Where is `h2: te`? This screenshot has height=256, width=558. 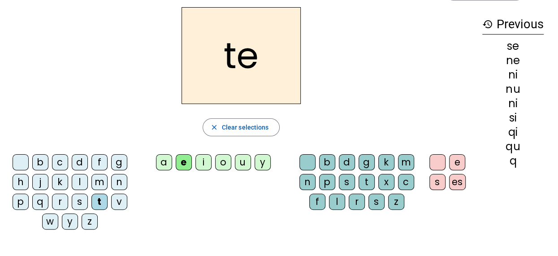 h2: te is located at coordinates (241, 56).